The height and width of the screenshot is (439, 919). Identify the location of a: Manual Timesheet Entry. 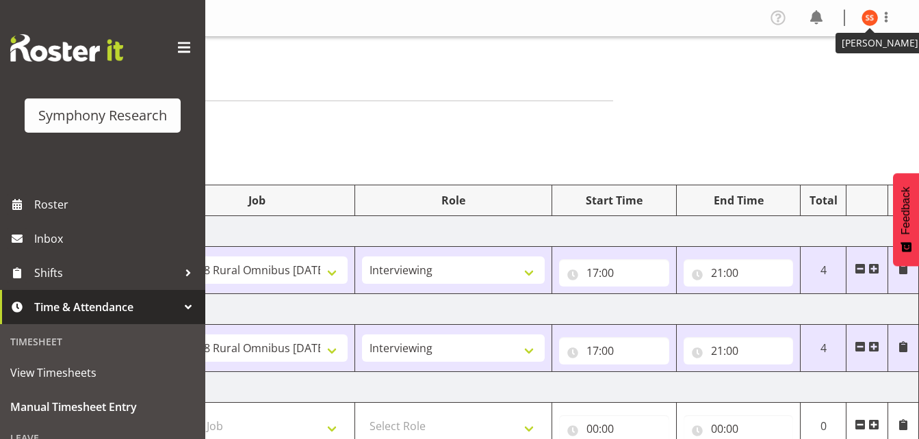
(103, 407).